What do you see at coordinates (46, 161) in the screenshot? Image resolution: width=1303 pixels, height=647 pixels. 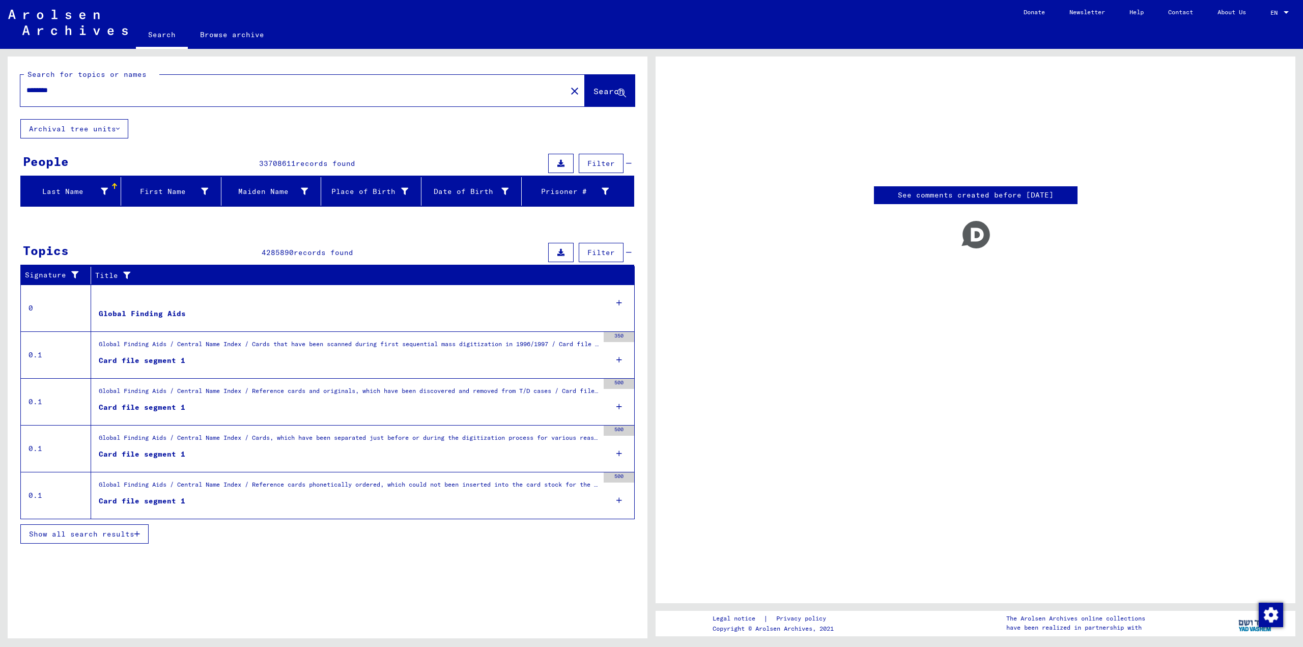 I see `div: People` at bounding box center [46, 161].